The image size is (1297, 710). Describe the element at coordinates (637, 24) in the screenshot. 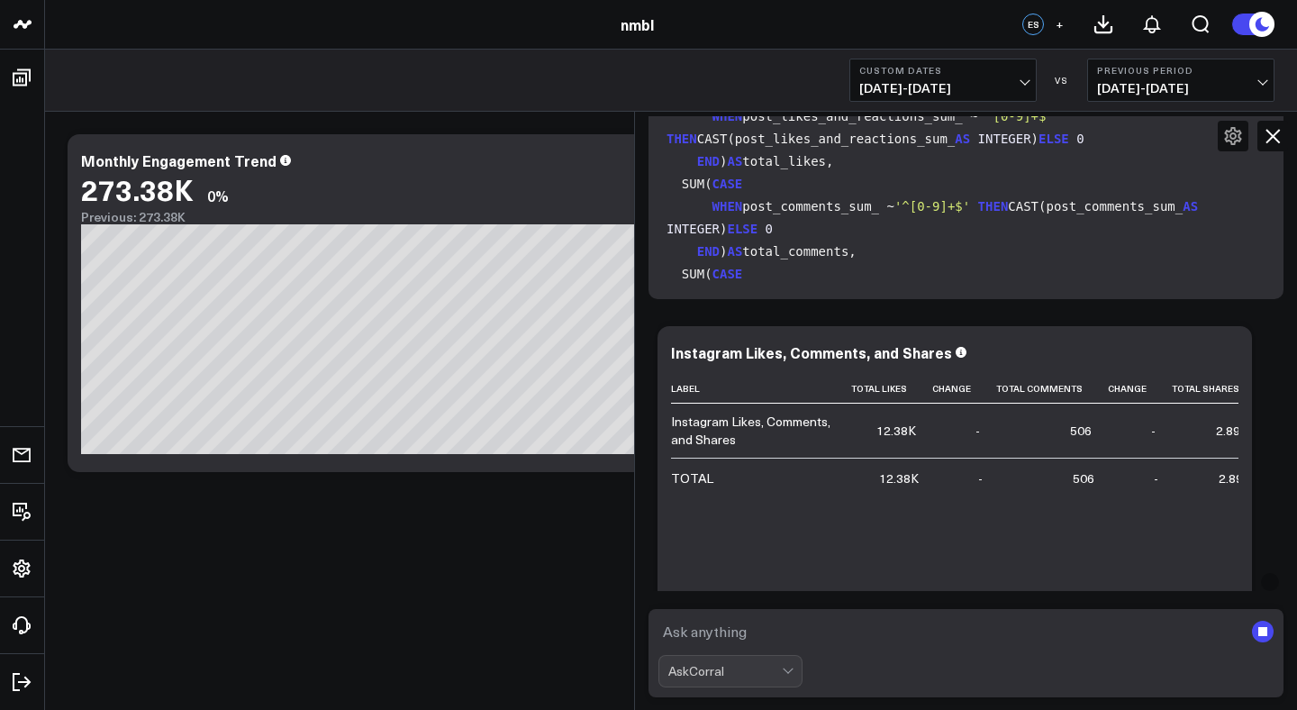

I see `a: nmbl` at that location.